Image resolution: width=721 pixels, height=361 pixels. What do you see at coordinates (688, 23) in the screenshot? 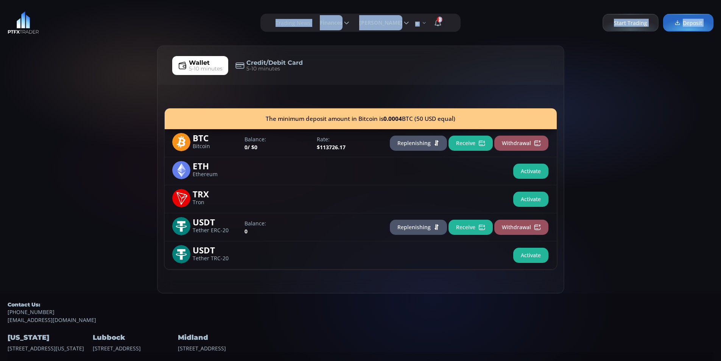
I see `span: Deposit` at bounding box center [688, 23].